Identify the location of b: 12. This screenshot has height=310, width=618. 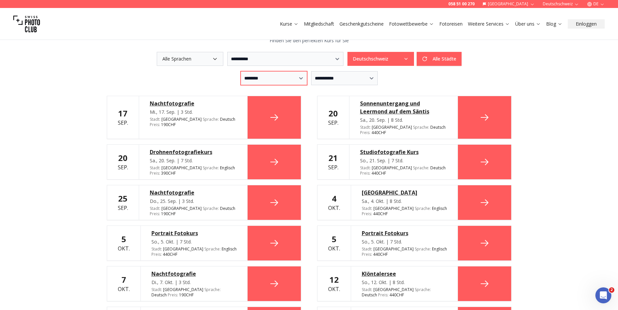
(334, 280).